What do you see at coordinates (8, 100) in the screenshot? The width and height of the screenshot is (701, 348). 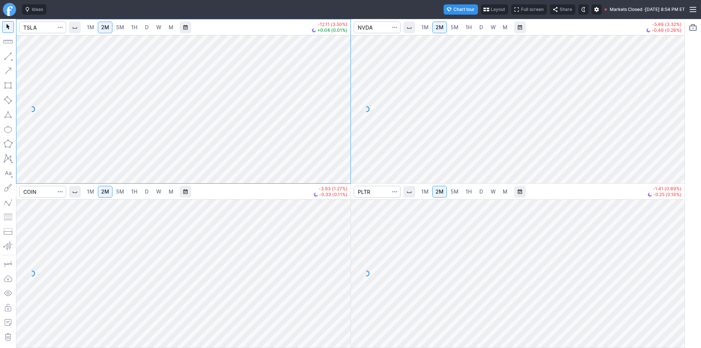 I see `button: Rotated rectangle` at bounding box center [8, 100].